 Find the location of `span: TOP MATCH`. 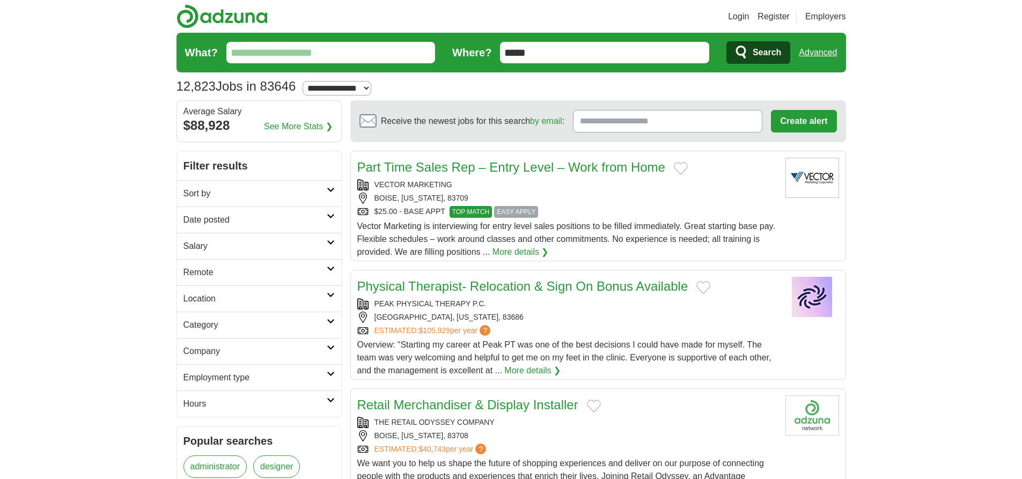

span: TOP MATCH is located at coordinates (471, 212).